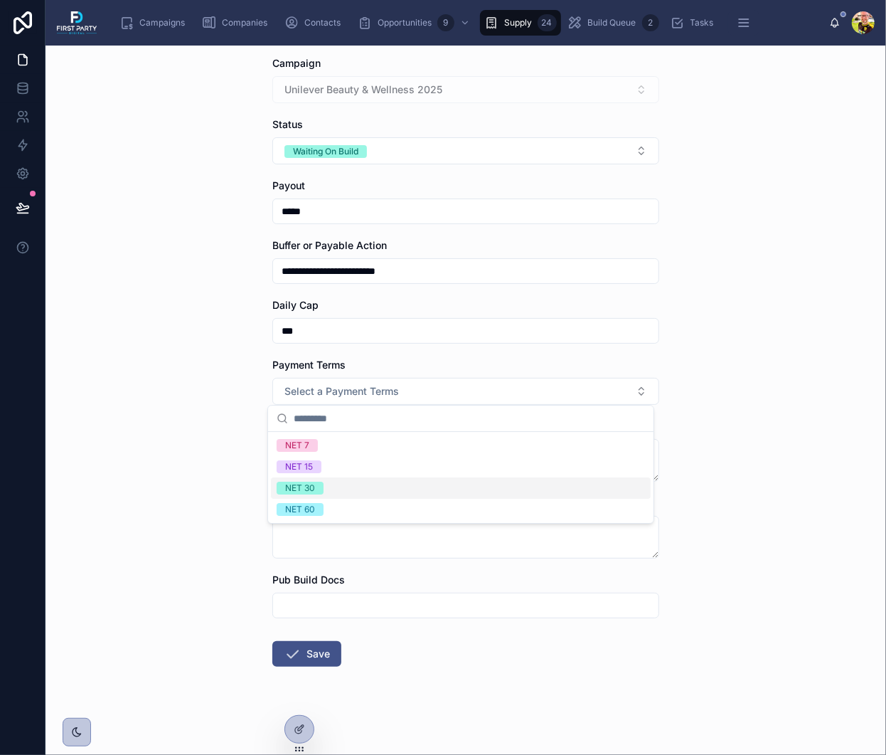  What do you see at coordinates (238, 23) in the screenshot?
I see `a: Companies` at bounding box center [238, 23].